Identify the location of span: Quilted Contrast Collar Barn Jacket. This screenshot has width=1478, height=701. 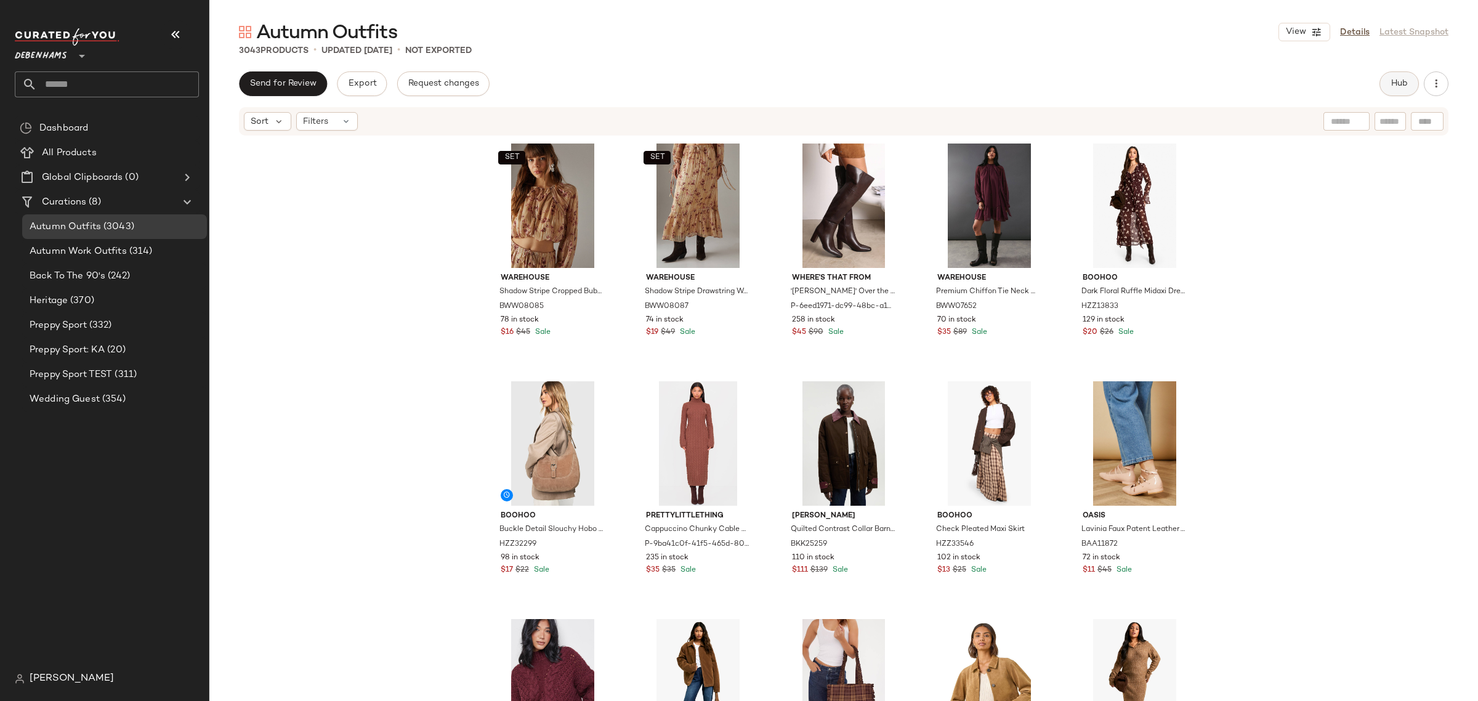
(842, 530).